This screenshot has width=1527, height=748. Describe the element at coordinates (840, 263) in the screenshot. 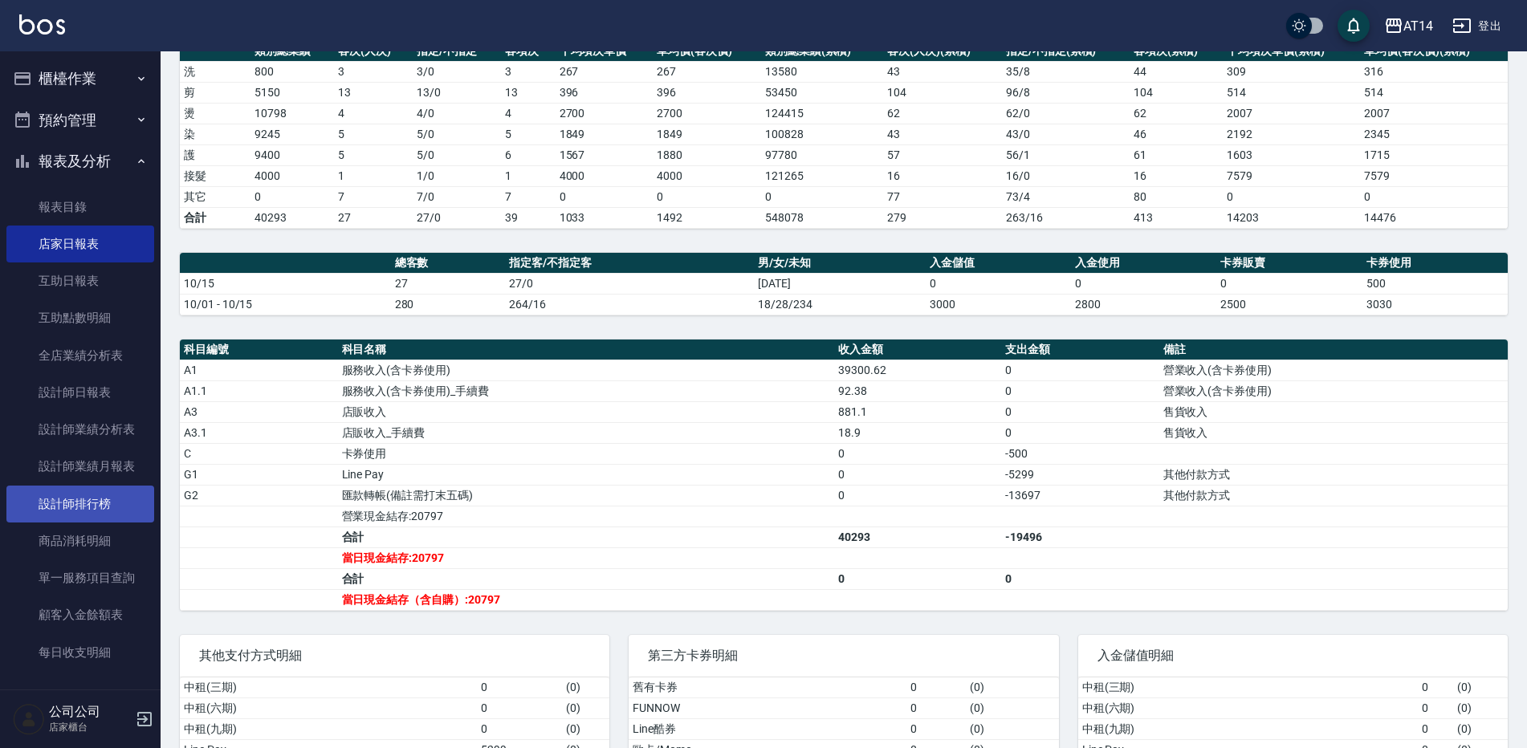

I see `th: 男/女/未知` at that location.